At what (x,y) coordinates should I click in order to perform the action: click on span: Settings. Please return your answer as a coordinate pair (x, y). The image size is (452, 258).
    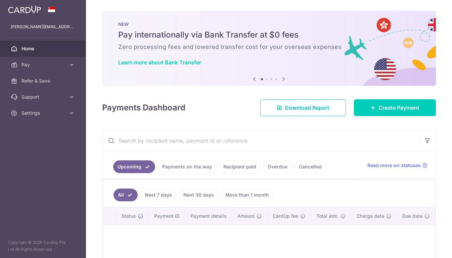
    Looking at the image, I should click on (44, 113).